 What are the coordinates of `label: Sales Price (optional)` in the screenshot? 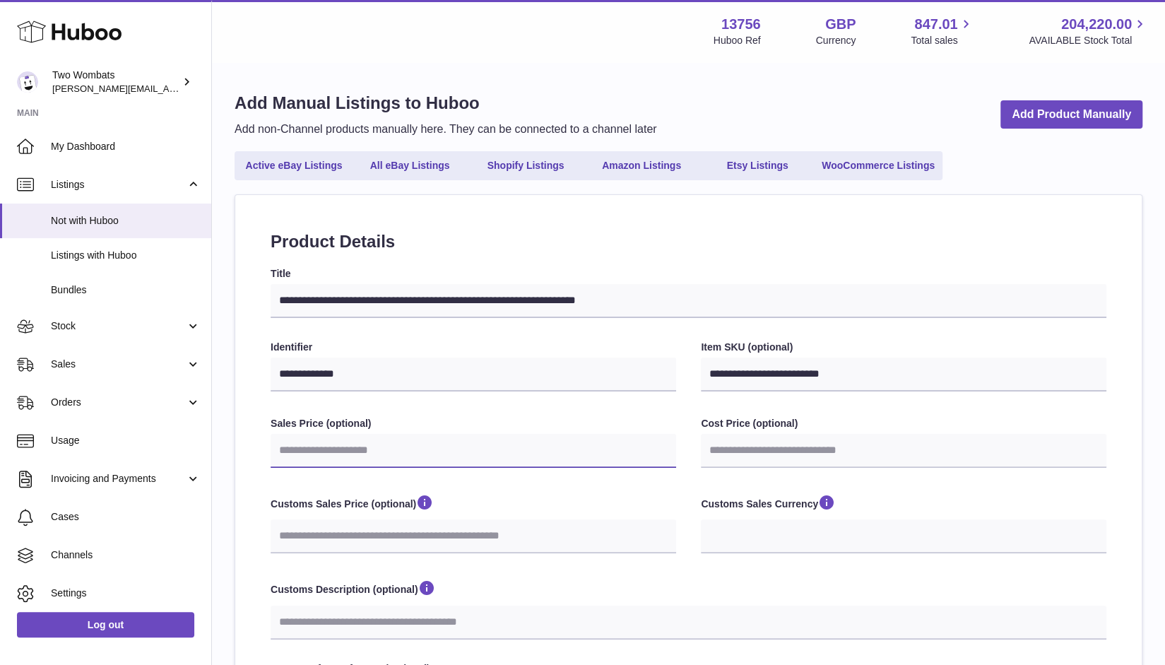 It's located at (473, 423).